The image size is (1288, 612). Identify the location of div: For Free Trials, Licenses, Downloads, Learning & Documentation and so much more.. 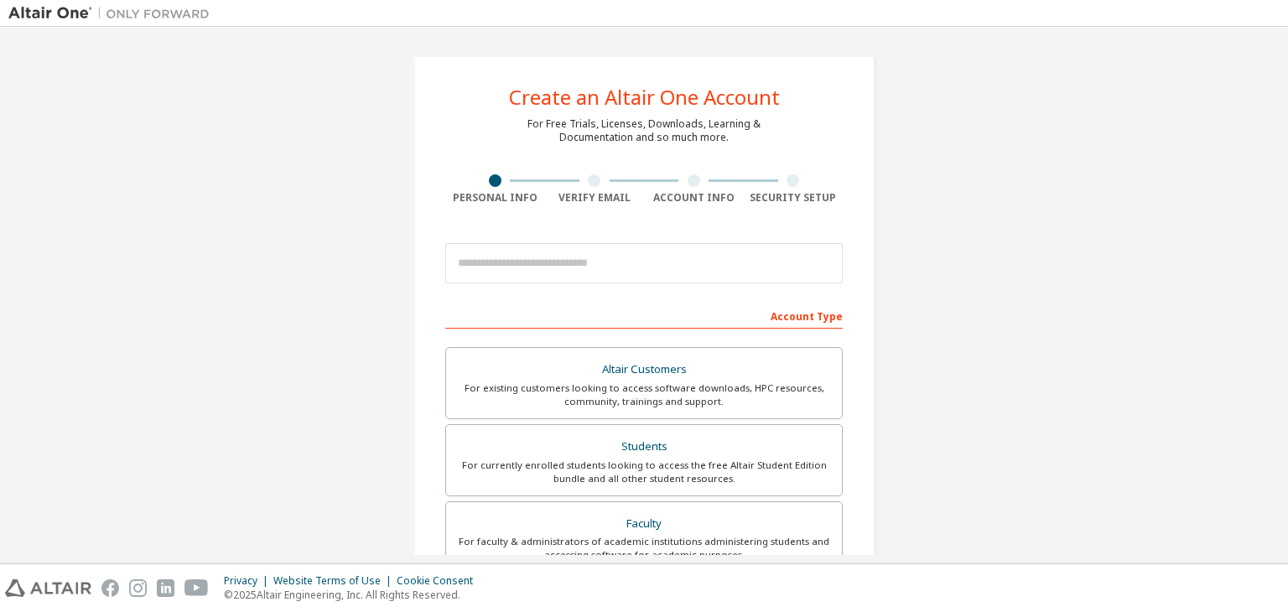
(644, 131).